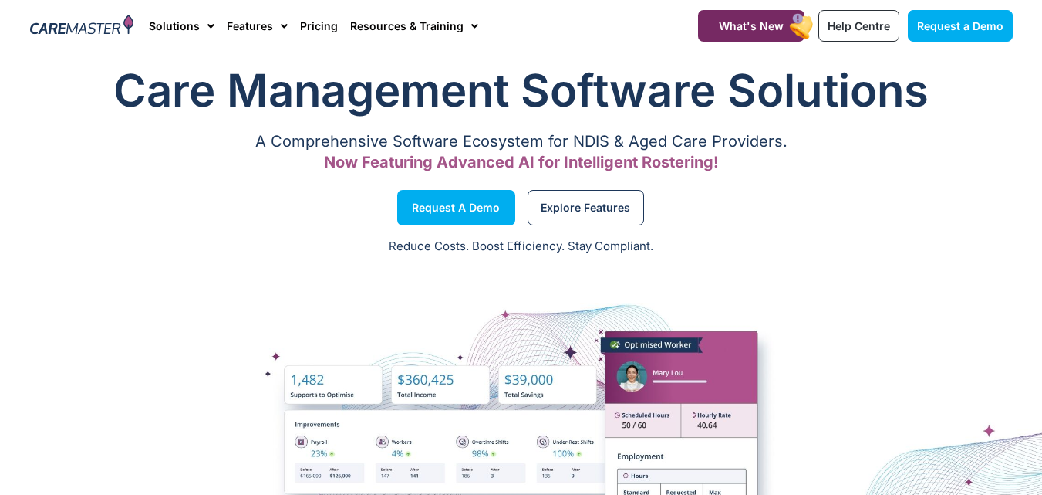 The width and height of the screenshot is (1042, 495). I want to click on span: Explore Features, so click(586, 208).